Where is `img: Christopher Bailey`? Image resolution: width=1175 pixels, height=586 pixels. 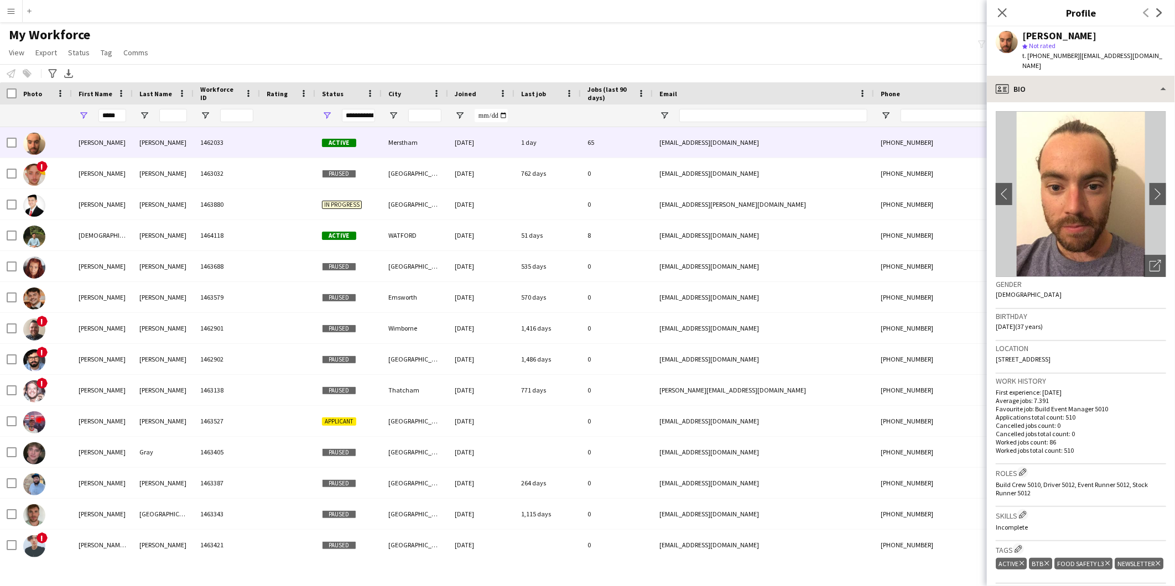 img: Christopher Bailey is located at coordinates (34, 330).